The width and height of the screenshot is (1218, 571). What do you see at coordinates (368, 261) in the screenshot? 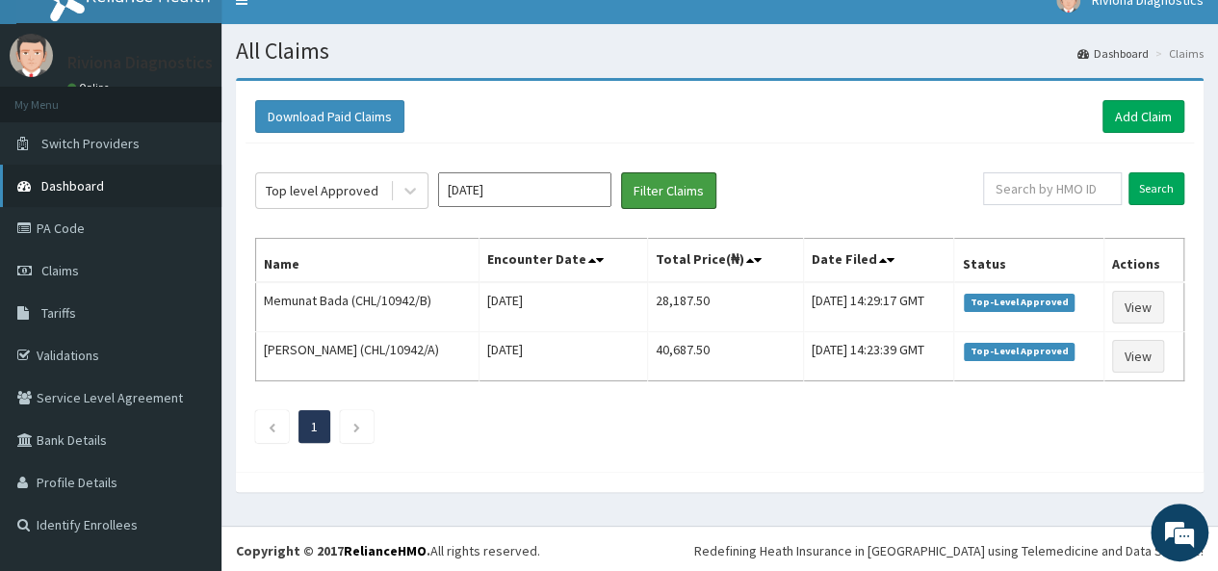
I see `th: Name` at bounding box center [368, 261].